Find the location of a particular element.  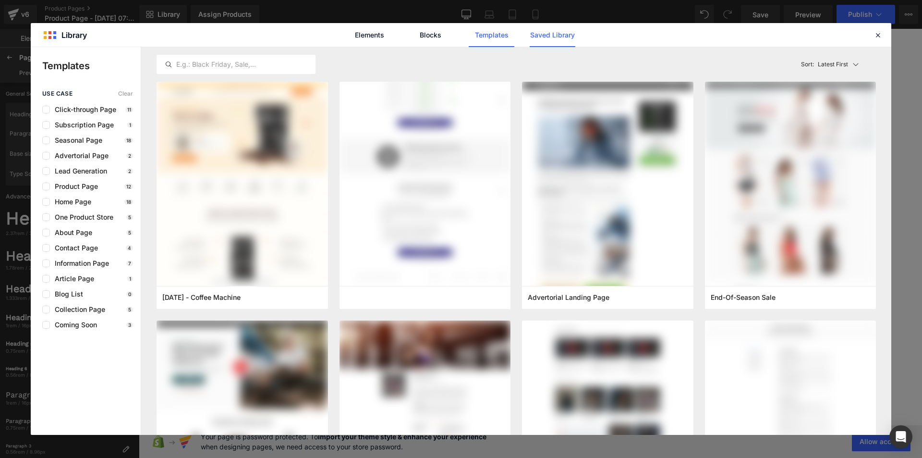

button: Latest FirstSort:Latest First is located at coordinates (837, 64).